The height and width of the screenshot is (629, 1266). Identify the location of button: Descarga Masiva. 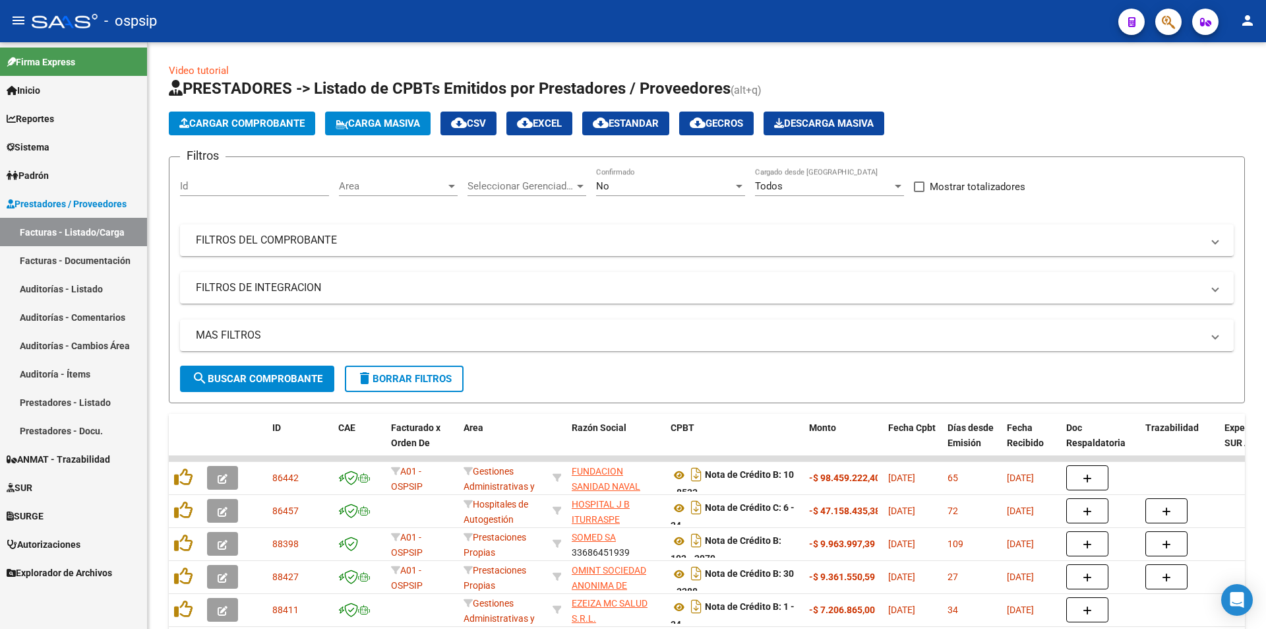
(824, 123).